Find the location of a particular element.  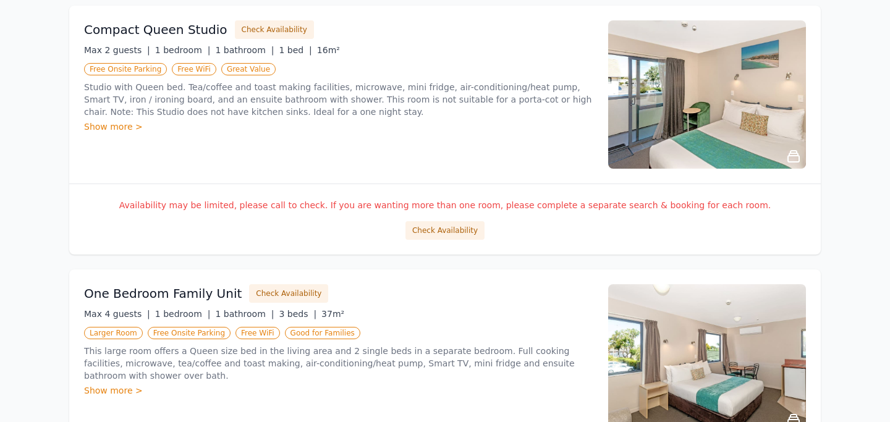

span: 3 beds | is located at coordinates (297, 314).